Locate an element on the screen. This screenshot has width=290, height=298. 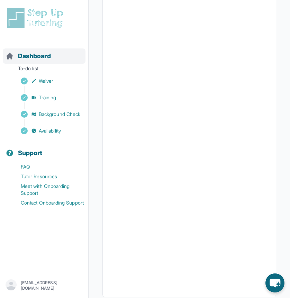
span: Support is located at coordinates (30, 153).